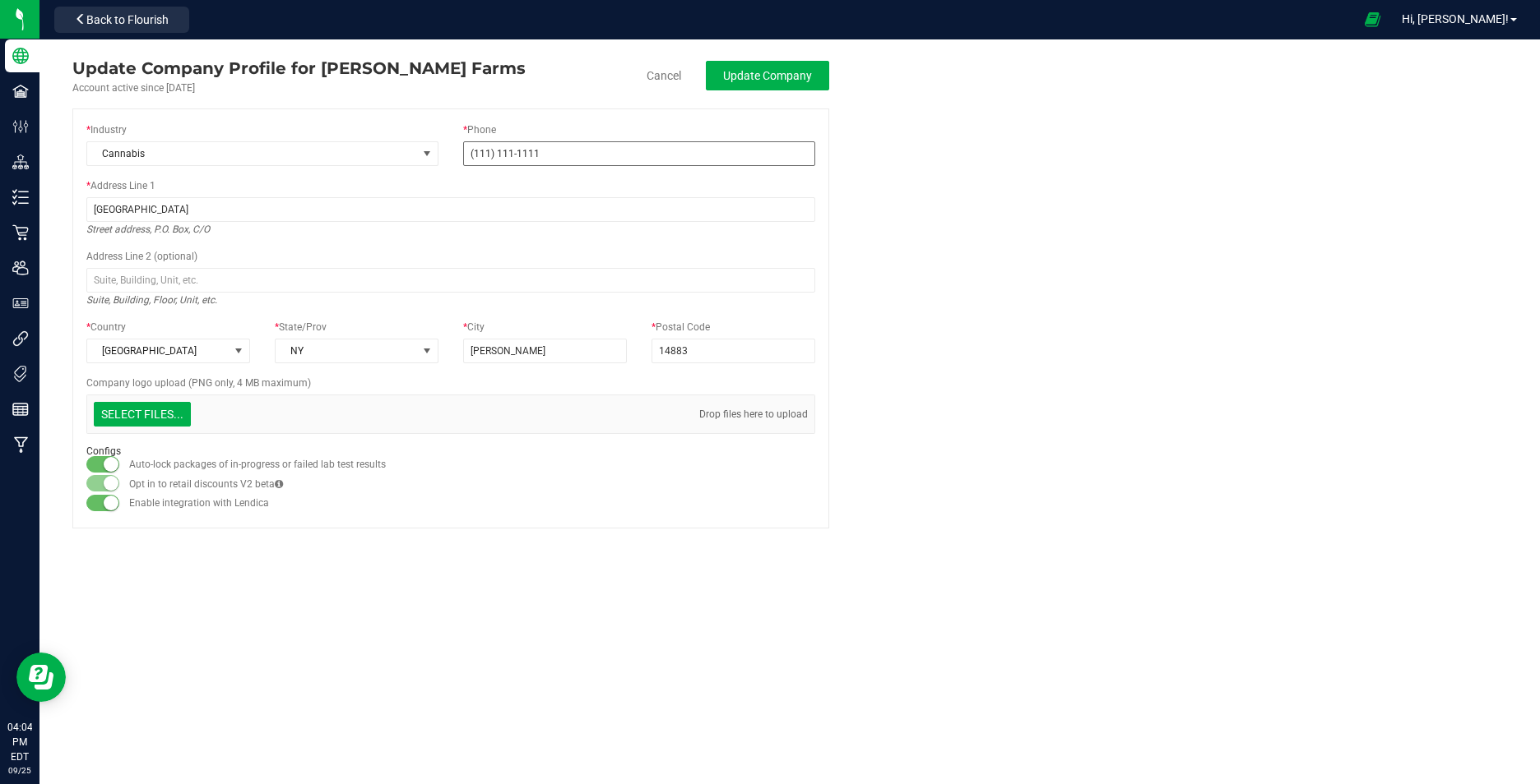  I want to click on label: State/Prov, so click(300, 328).